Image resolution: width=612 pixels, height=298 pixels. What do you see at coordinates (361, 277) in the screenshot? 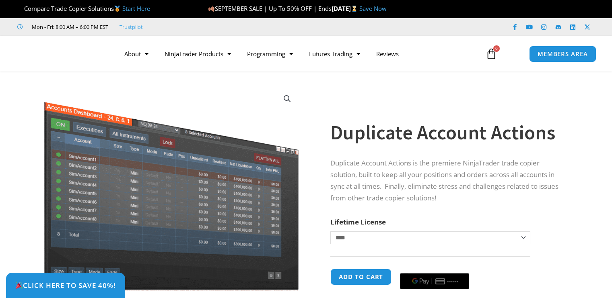
I see `button: Add to cart` at bounding box center [361, 277].